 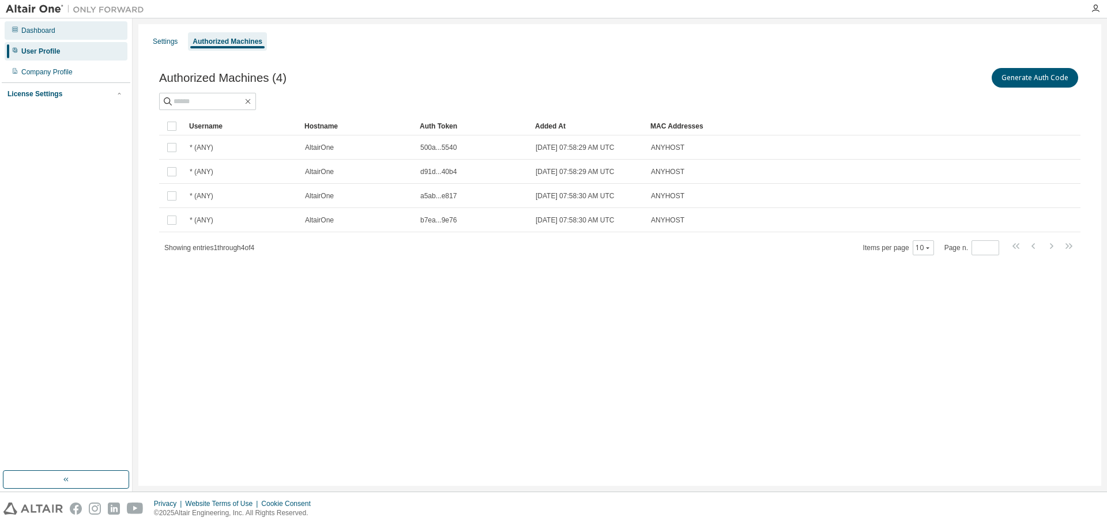 I want to click on span: Authorized Machines (4), so click(x=222, y=78).